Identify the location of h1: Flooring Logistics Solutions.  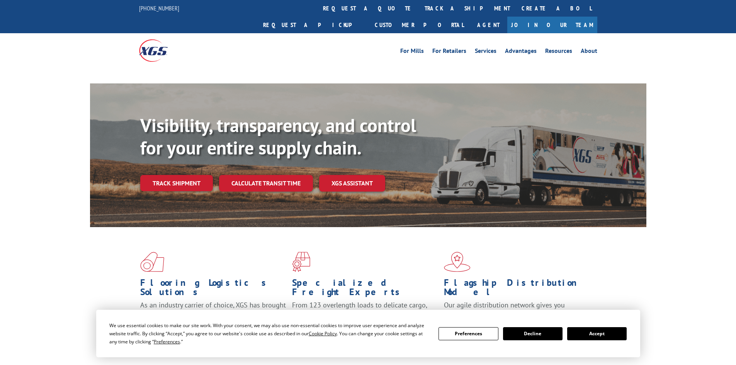
(213, 289).